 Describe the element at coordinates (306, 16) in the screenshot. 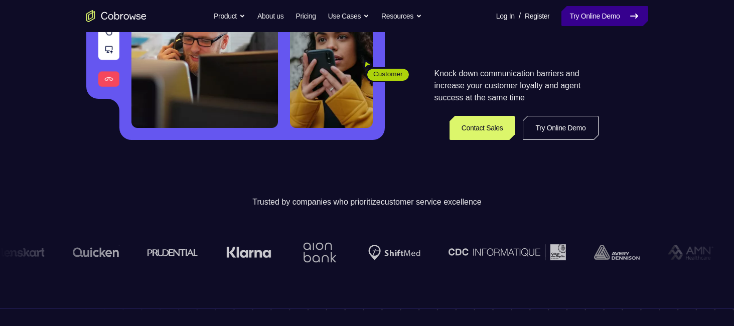

I see `a: Pricing` at that location.